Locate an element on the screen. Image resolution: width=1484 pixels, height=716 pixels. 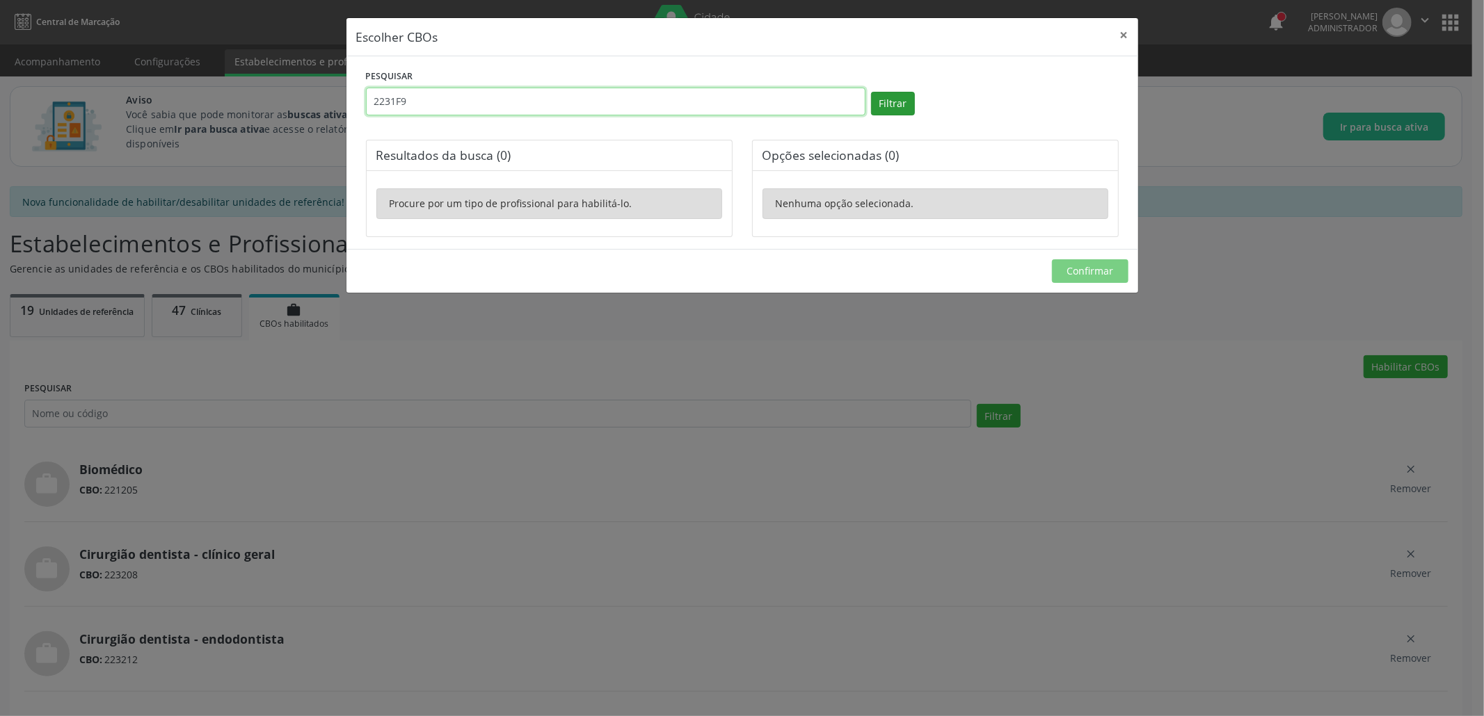
div: Procure por um tipo de profissional para habilitá-lo. is located at coordinates (549, 204).